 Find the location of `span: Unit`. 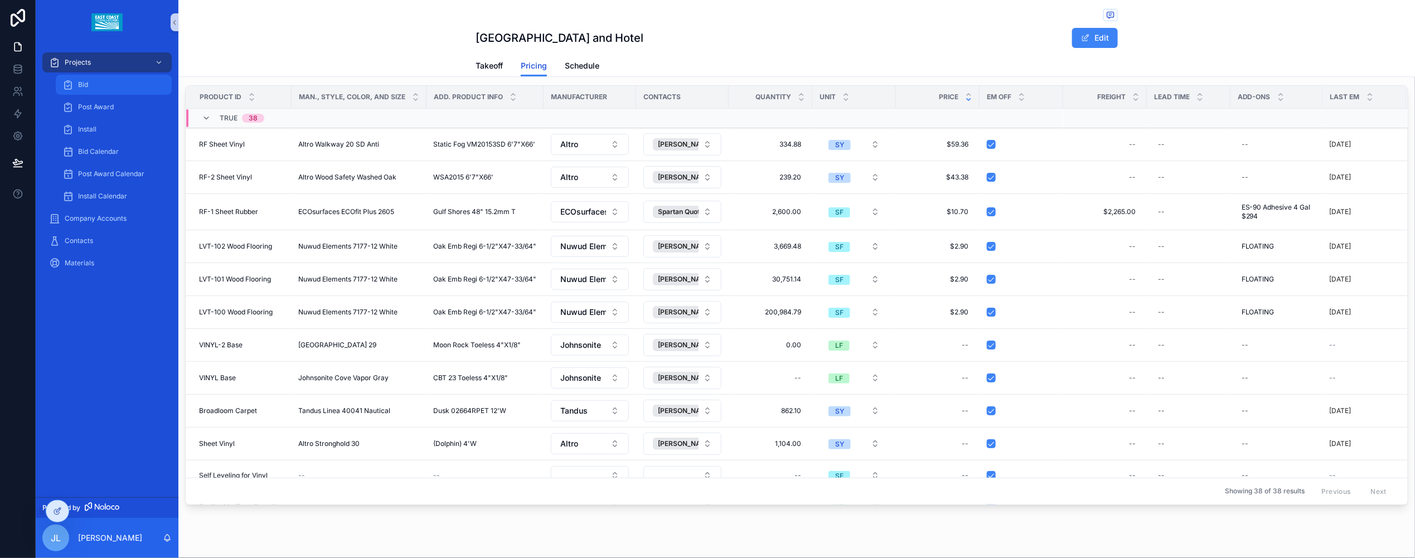

span: Unit is located at coordinates (828, 97).